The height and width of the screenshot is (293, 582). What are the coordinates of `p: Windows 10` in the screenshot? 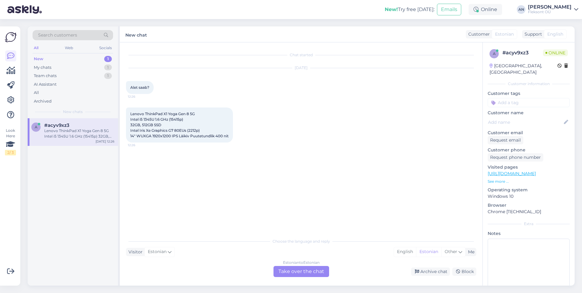 It's located at (529, 196).